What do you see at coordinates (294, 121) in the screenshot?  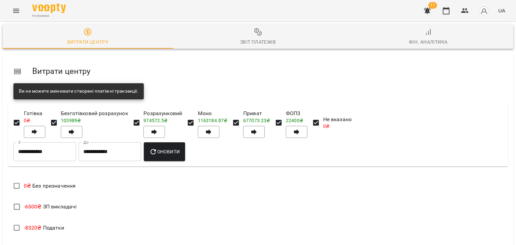 I see `span: 22400 ₴` at bounding box center [294, 121].